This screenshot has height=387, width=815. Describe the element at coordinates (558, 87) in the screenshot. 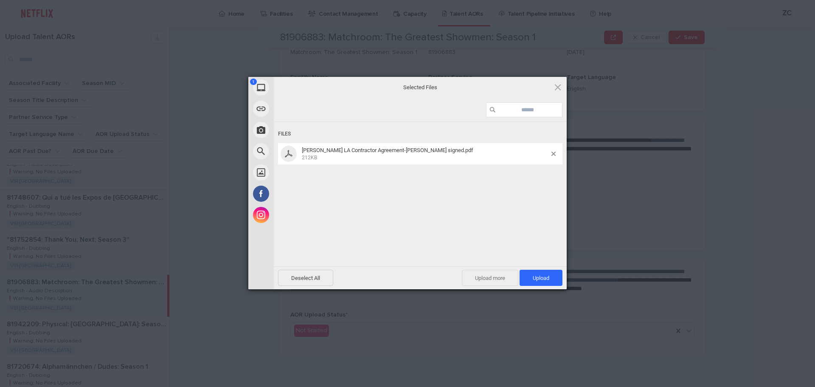

I see `span: Click here or hit ESC to close picker` at that location.